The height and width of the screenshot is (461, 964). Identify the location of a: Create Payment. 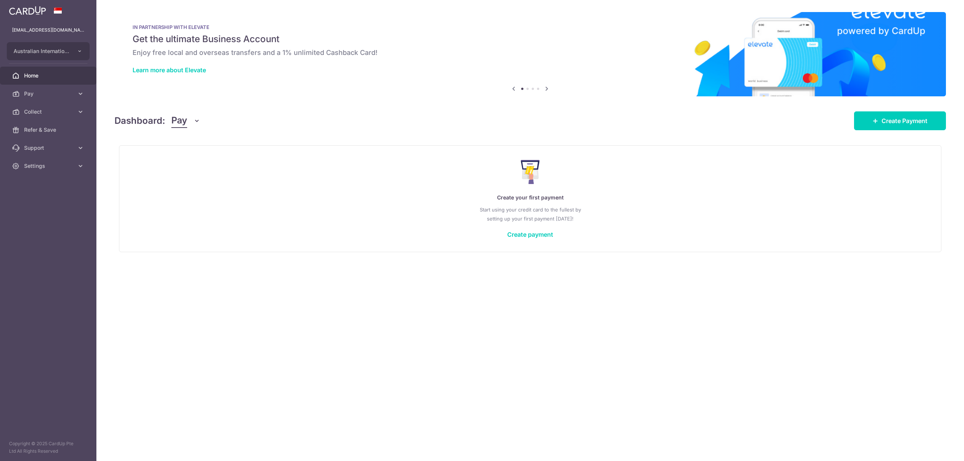
(900, 121).